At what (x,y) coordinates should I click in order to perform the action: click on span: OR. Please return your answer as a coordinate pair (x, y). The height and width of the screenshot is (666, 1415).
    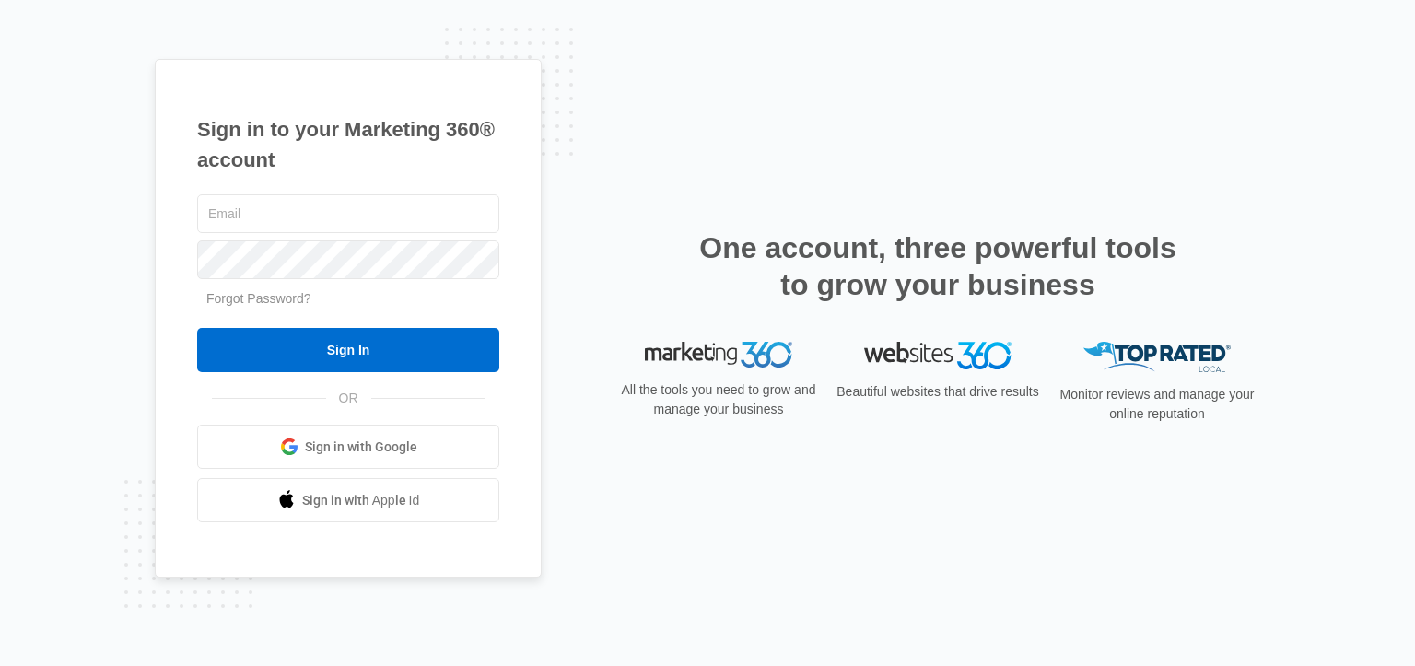
    Looking at the image, I should click on (348, 398).